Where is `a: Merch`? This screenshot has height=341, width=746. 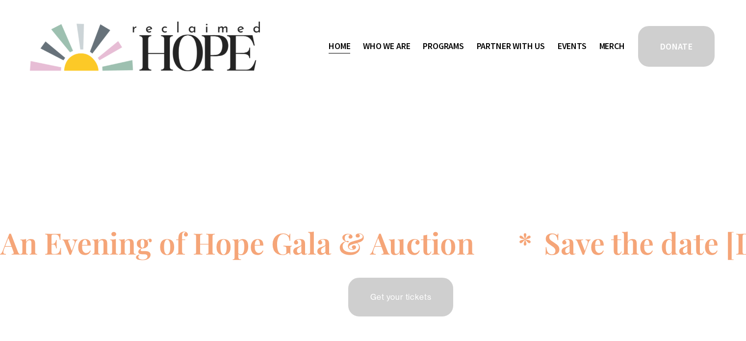
a: Merch is located at coordinates (612, 46).